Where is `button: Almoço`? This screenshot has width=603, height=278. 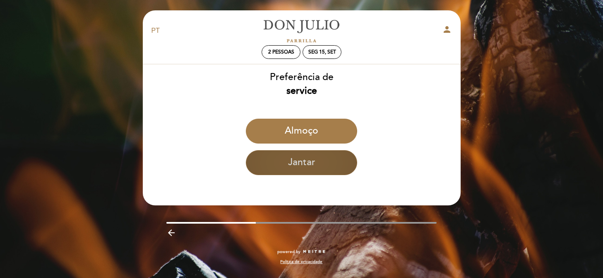
button: Almoço is located at coordinates (302, 131).